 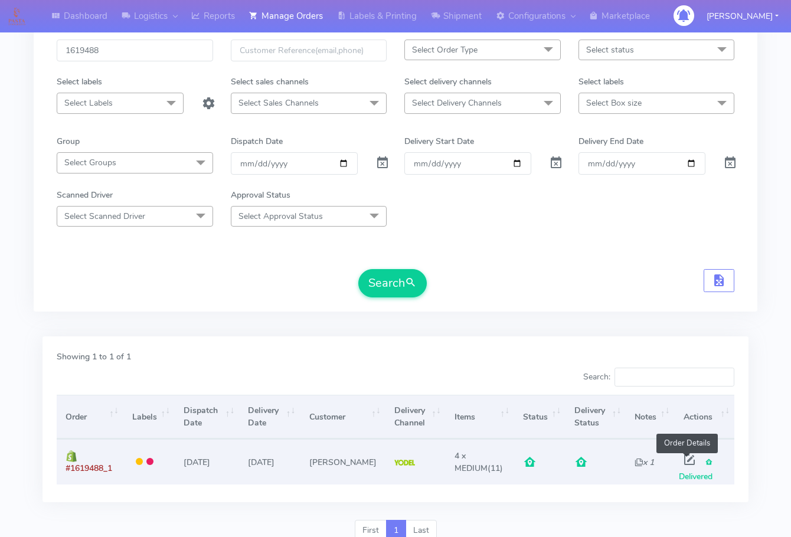 What do you see at coordinates (611, 141) in the screenshot?
I see `label: Delivery End Date` at bounding box center [611, 141].